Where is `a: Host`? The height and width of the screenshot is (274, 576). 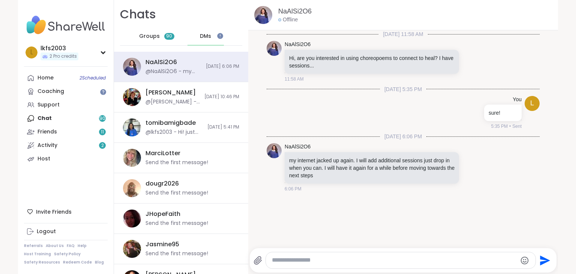 a: Host is located at coordinates (66, 159).